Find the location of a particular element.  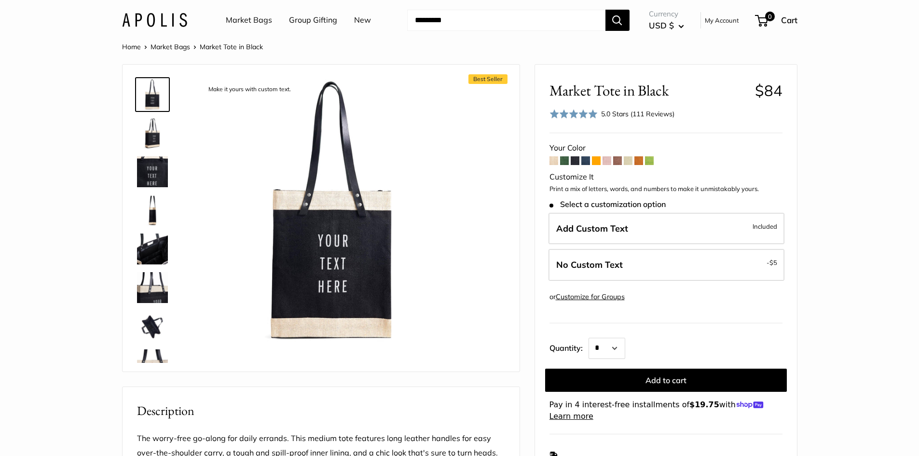

a: description_Inner pocket good for daily drivers. is located at coordinates (152, 249).